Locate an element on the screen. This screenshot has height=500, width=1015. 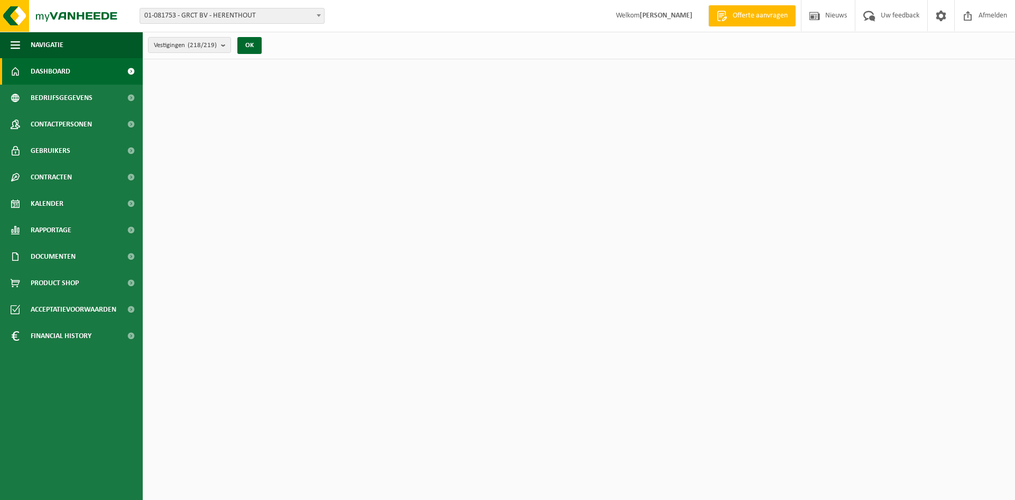
a: Offerte aanvragen is located at coordinates (752, 16).